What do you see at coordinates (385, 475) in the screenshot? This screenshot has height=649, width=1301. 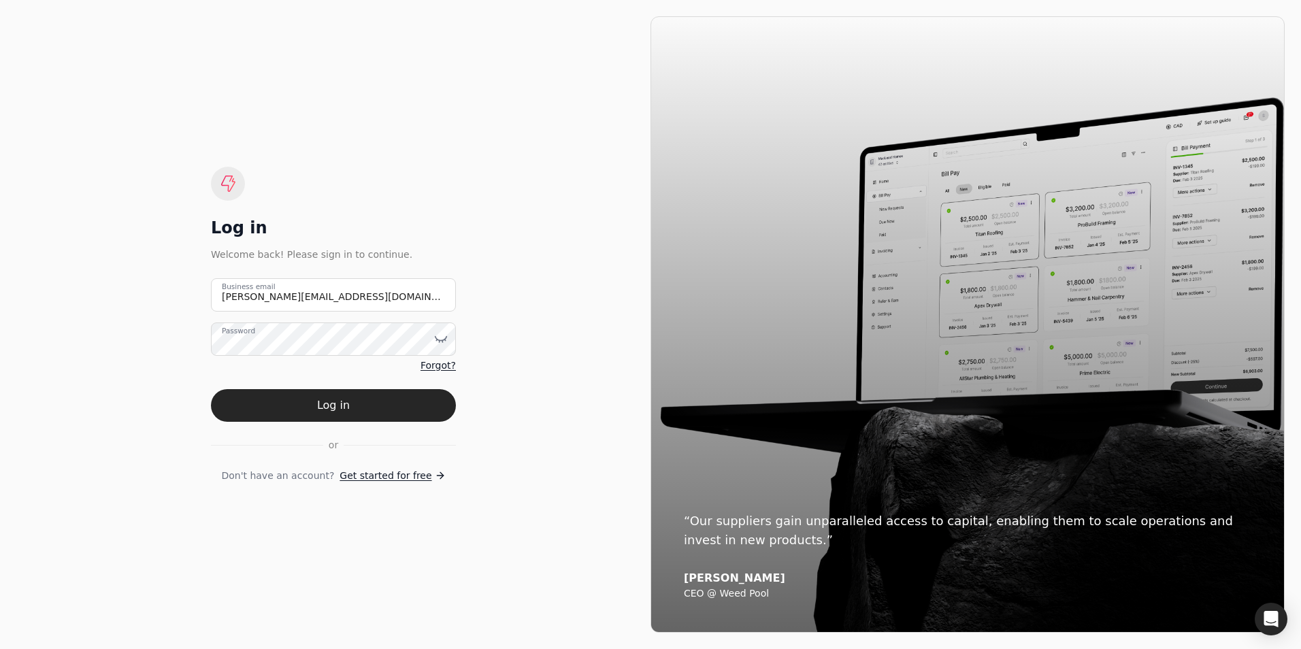 I see `span: Get started for free` at bounding box center [385, 475].